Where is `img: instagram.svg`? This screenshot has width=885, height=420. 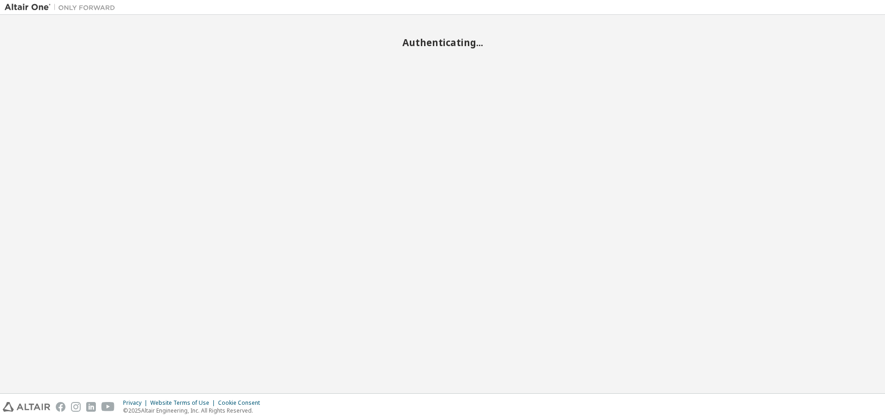 img: instagram.svg is located at coordinates (76, 407).